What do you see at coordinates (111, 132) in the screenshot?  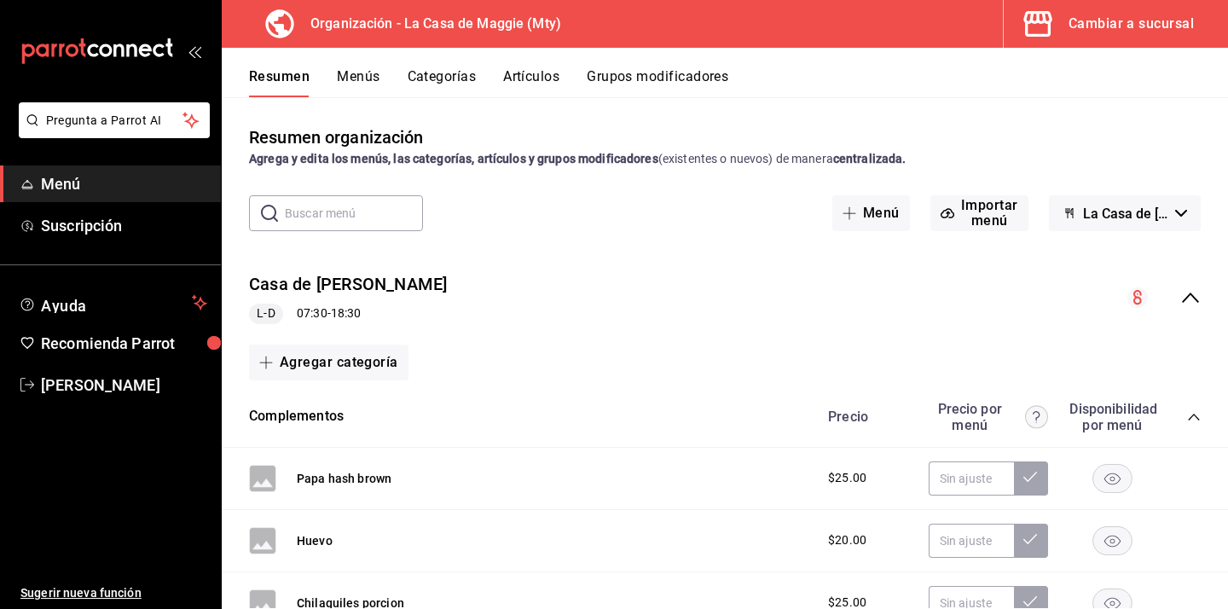 I see `a: Pregunta a Parrot AI` at bounding box center [111, 132].